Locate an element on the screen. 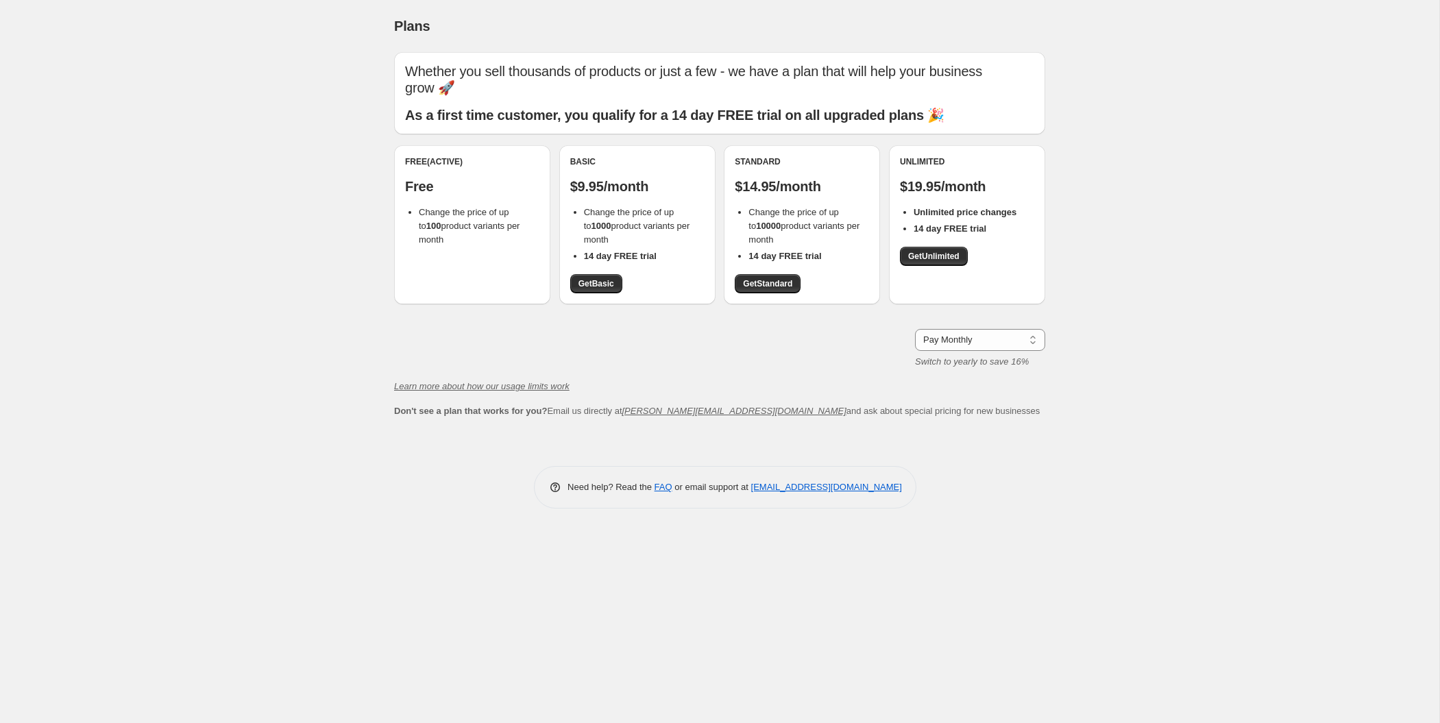  a: Learn more about how our usage limits work is located at coordinates (482, 386).